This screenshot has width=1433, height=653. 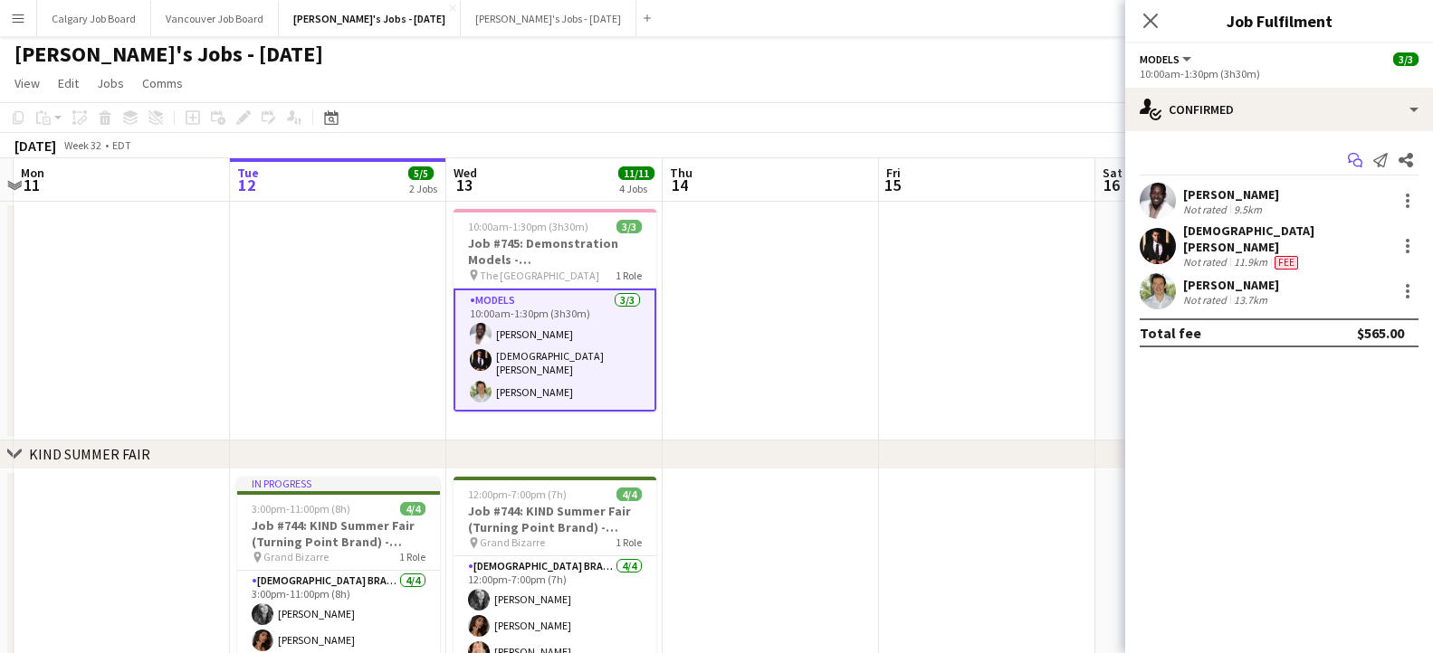 I want to click on span: Comms, so click(x=162, y=83).